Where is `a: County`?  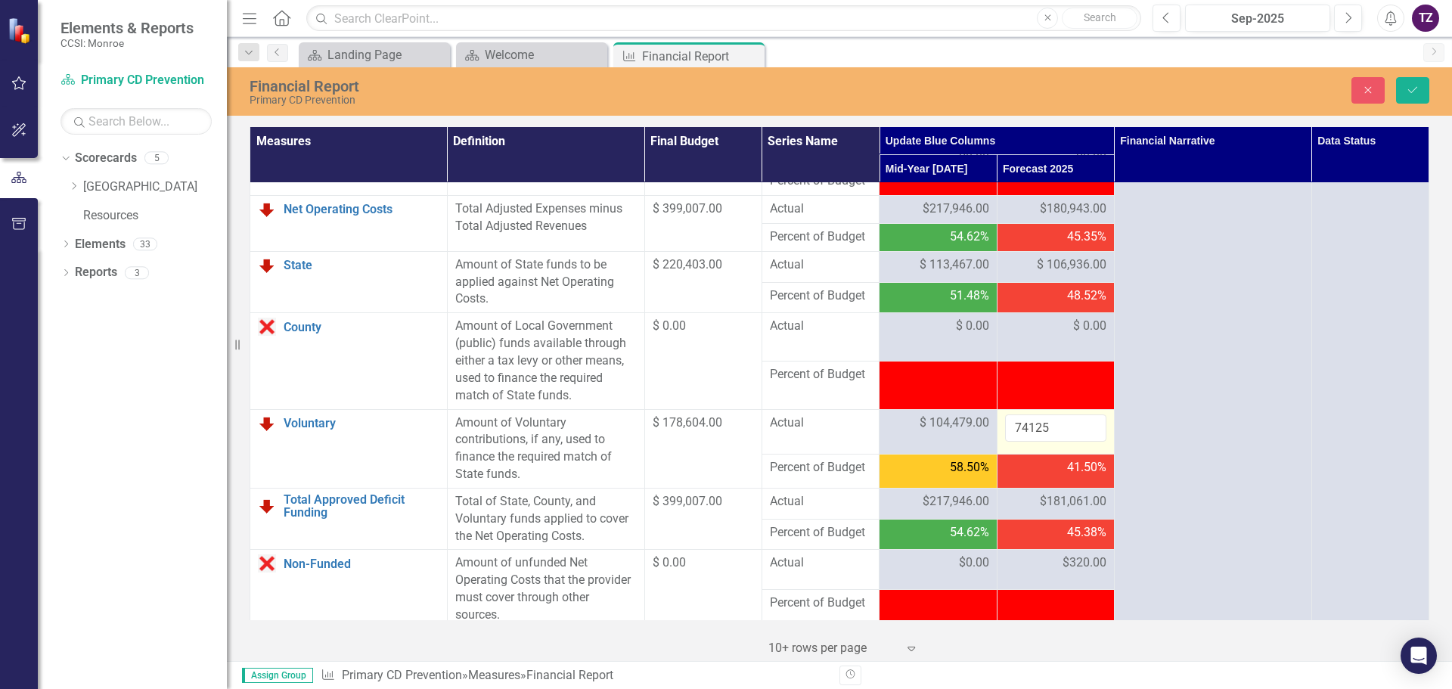
a: County is located at coordinates (361, 327).